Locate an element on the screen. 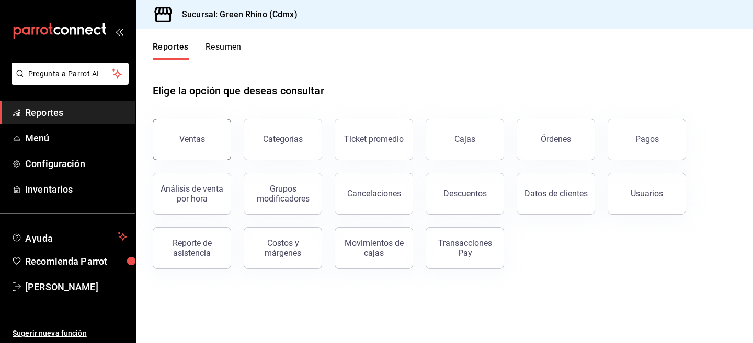 This screenshot has height=343, width=753. div: Análisis de venta por hora is located at coordinates (192, 194).